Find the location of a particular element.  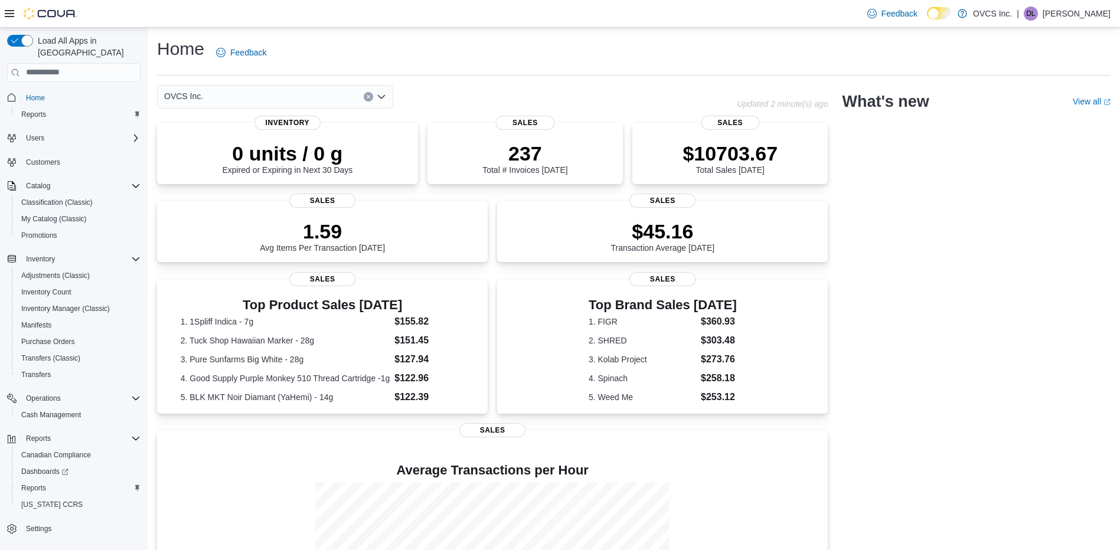

dd: $258.18 is located at coordinates (719, 378).